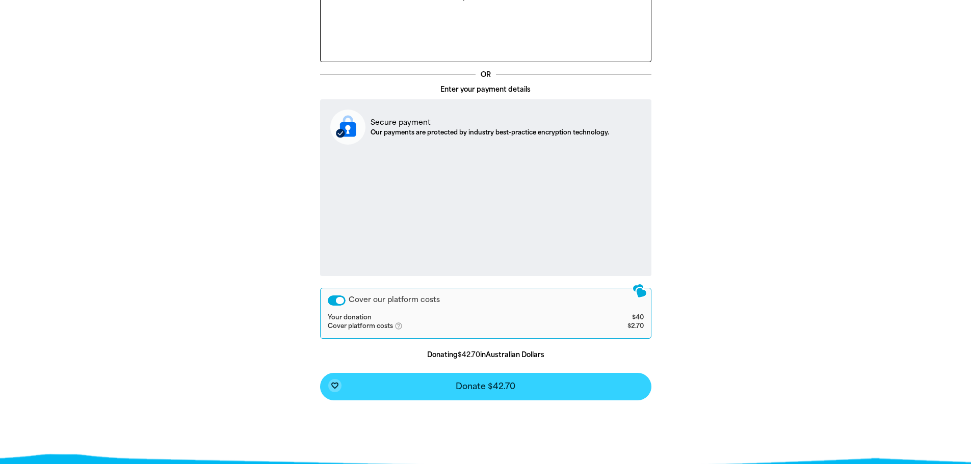  What do you see at coordinates (458, 327) in the screenshot?
I see `td: Cover platform costs` at bounding box center [458, 327].